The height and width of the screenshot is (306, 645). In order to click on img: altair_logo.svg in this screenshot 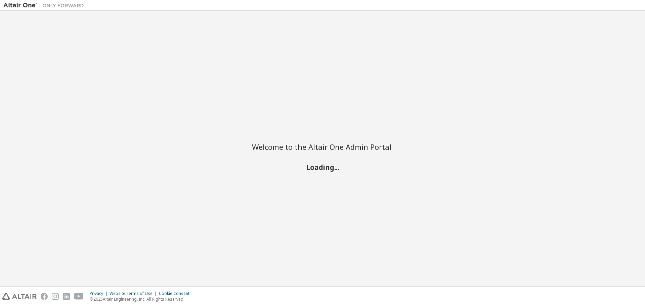, I will do `click(19, 296)`.